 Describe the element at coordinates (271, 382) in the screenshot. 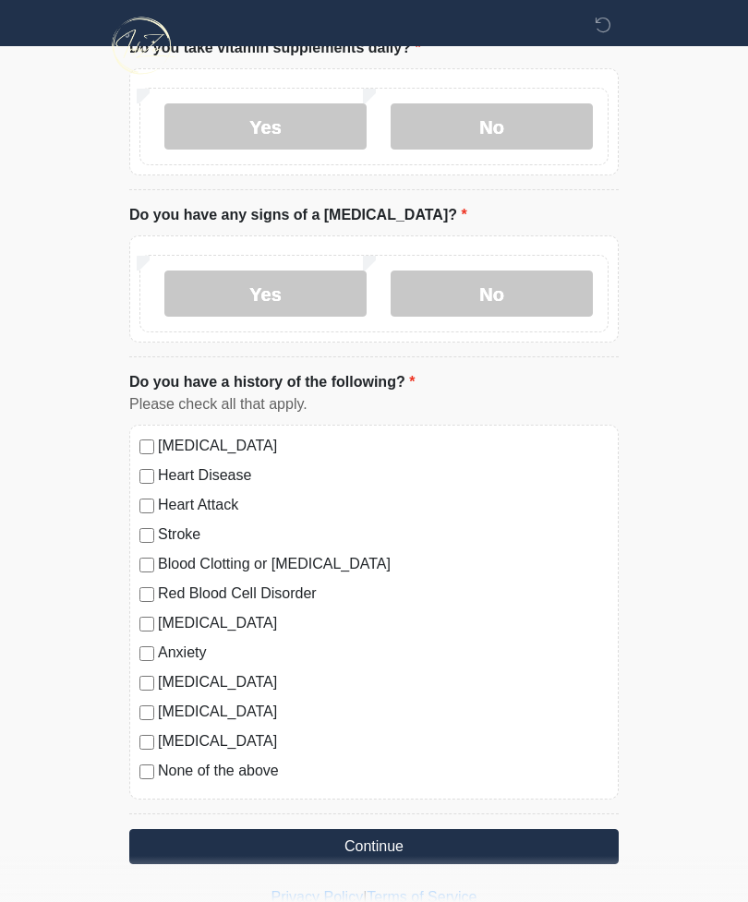

I see `label: Do you have a history of the following?` at that location.